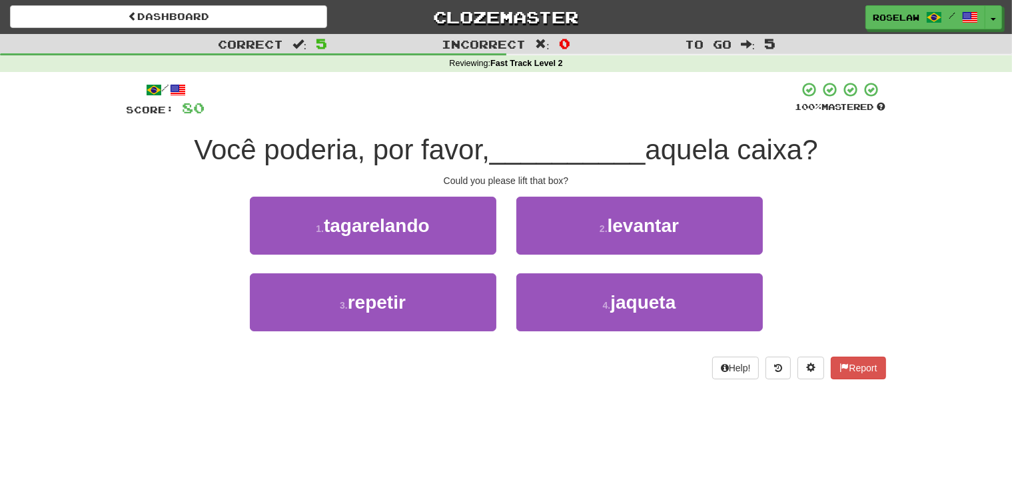 This screenshot has height=492, width=1012. I want to click on button: 2.levantar, so click(640, 225).